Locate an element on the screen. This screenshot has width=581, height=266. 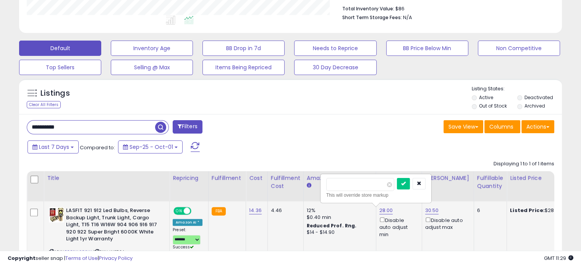
label: Active is located at coordinates (486, 97).